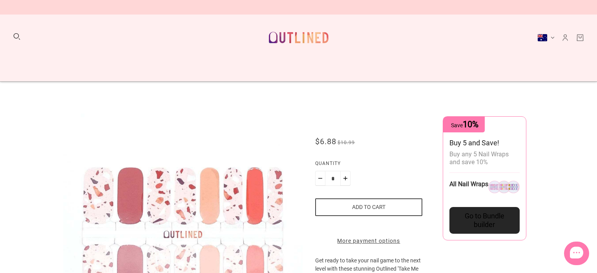 The image size is (597, 273). I want to click on label: Quantity, so click(368, 165).